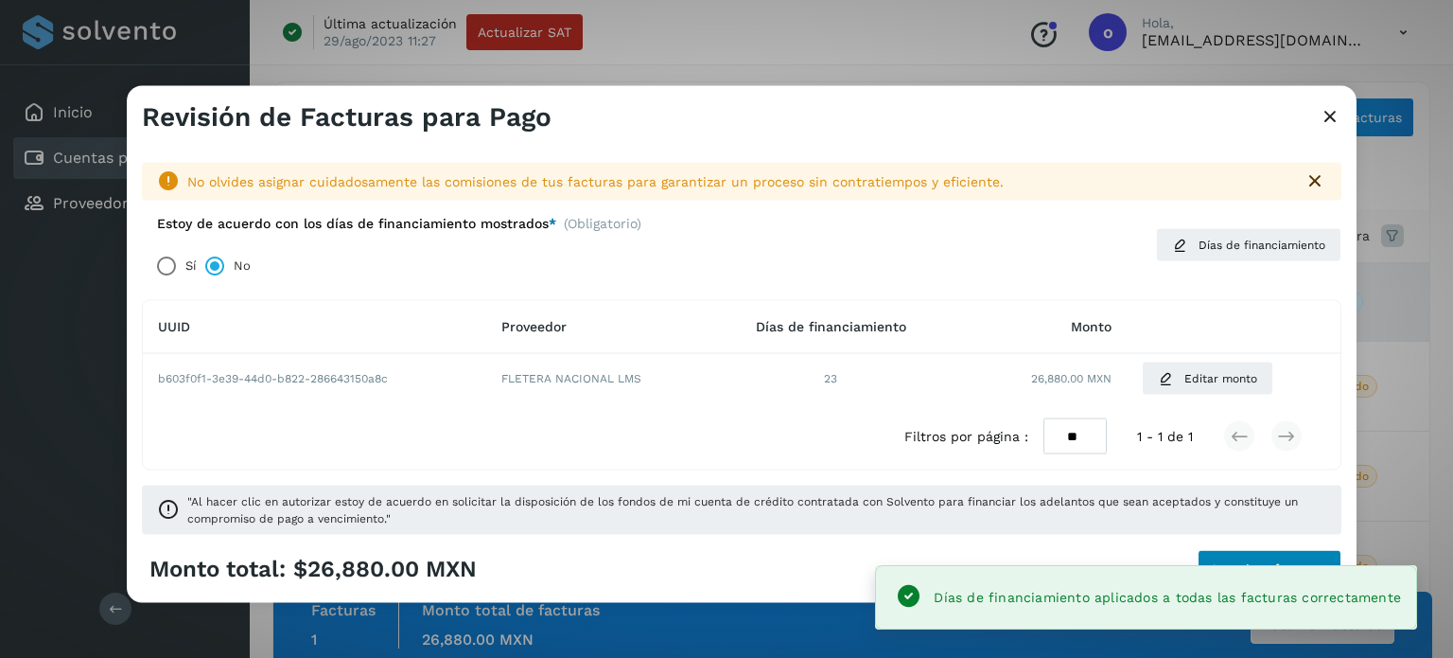 This screenshot has height=658, width=1453. What do you see at coordinates (174, 326) in the screenshot?
I see `span: UUID` at bounding box center [174, 326].